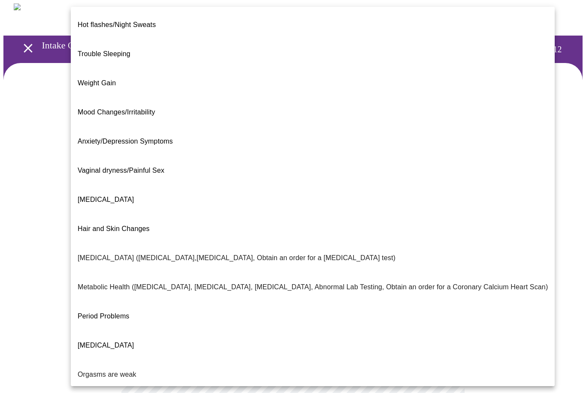  What do you see at coordinates (125, 141) in the screenshot?
I see `span: Anxiety/Depression Symptoms` at bounding box center [125, 141].